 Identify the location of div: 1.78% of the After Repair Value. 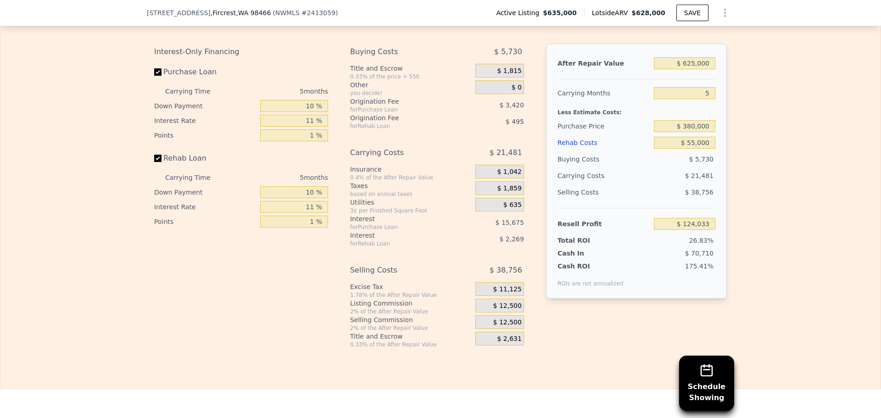
(411, 295).